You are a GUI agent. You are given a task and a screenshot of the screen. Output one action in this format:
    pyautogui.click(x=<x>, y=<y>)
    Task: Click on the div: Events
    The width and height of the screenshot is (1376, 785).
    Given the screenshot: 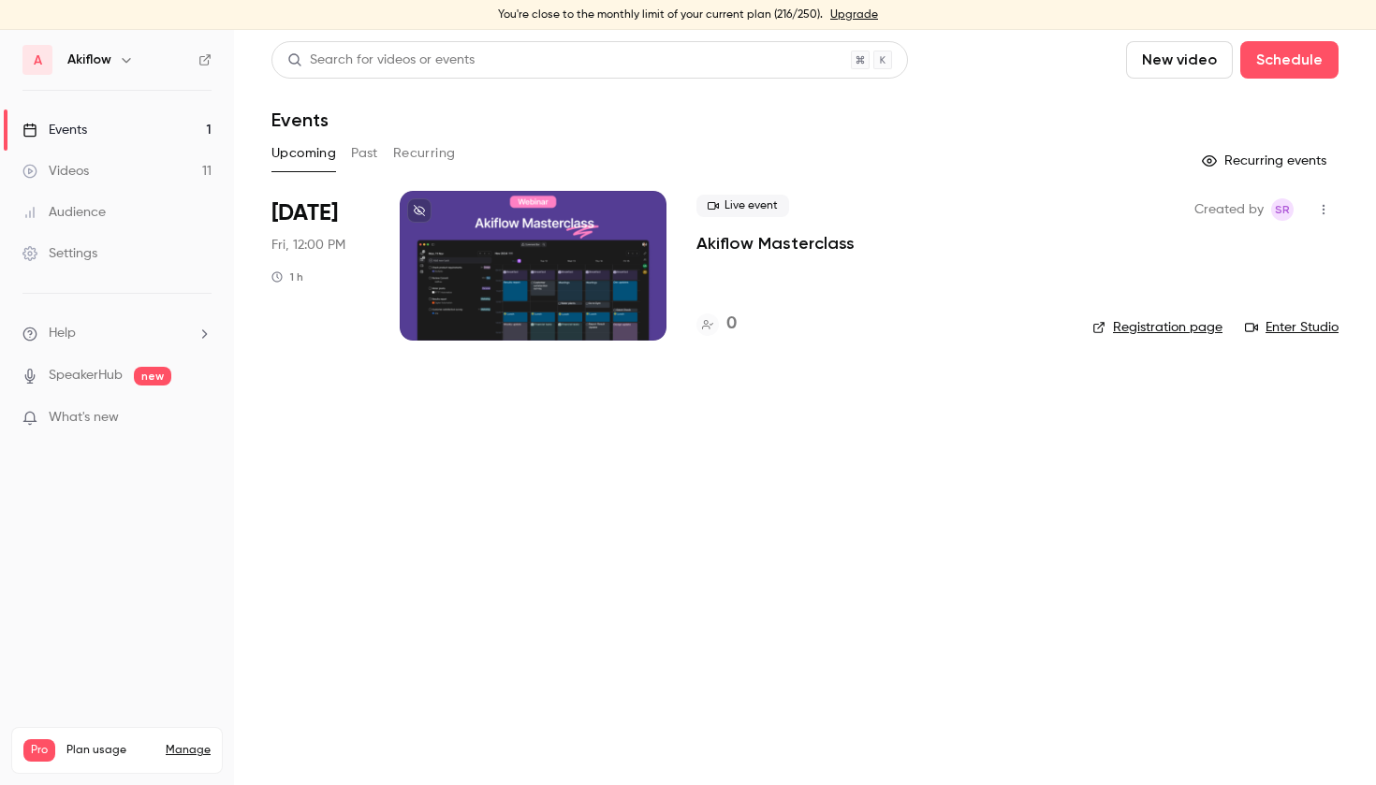 What is the action you would take?
    pyautogui.click(x=54, y=130)
    